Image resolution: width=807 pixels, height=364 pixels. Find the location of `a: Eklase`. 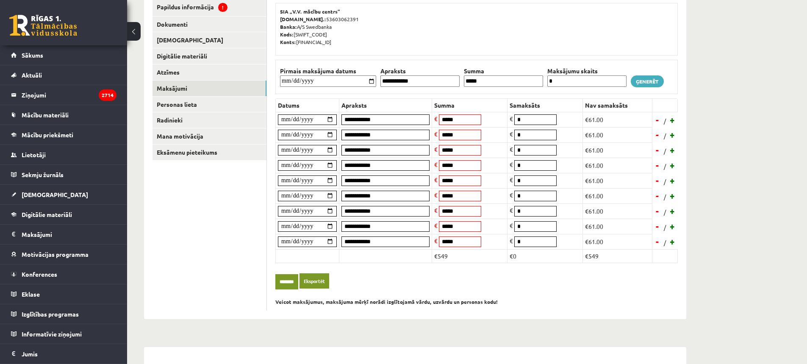

a: Eklase is located at coordinates (64, 294).